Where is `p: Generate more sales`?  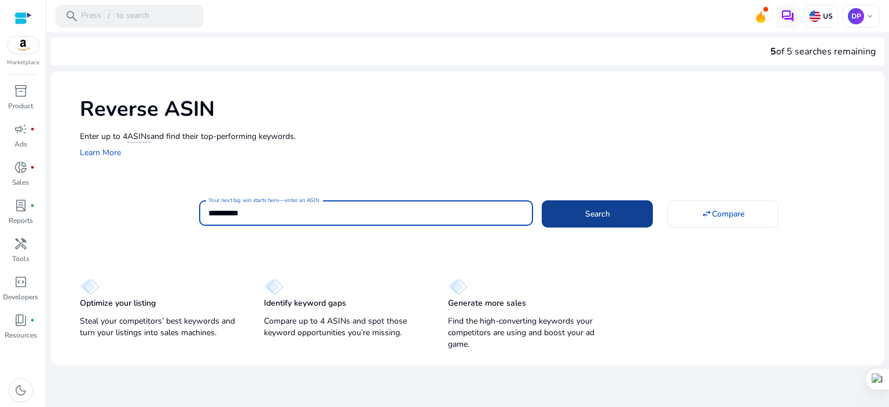
p: Generate more sales is located at coordinates (487, 303).